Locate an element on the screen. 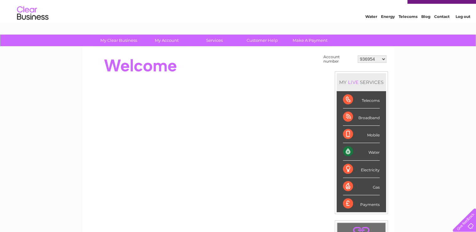 Image resolution: width=476 pixels, height=232 pixels. a: Telecoms is located at coordinates (408, 29).